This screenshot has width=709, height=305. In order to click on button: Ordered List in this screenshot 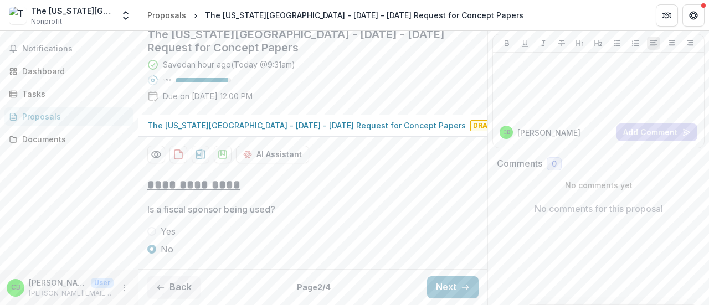, I will do `click(635, 43)`.